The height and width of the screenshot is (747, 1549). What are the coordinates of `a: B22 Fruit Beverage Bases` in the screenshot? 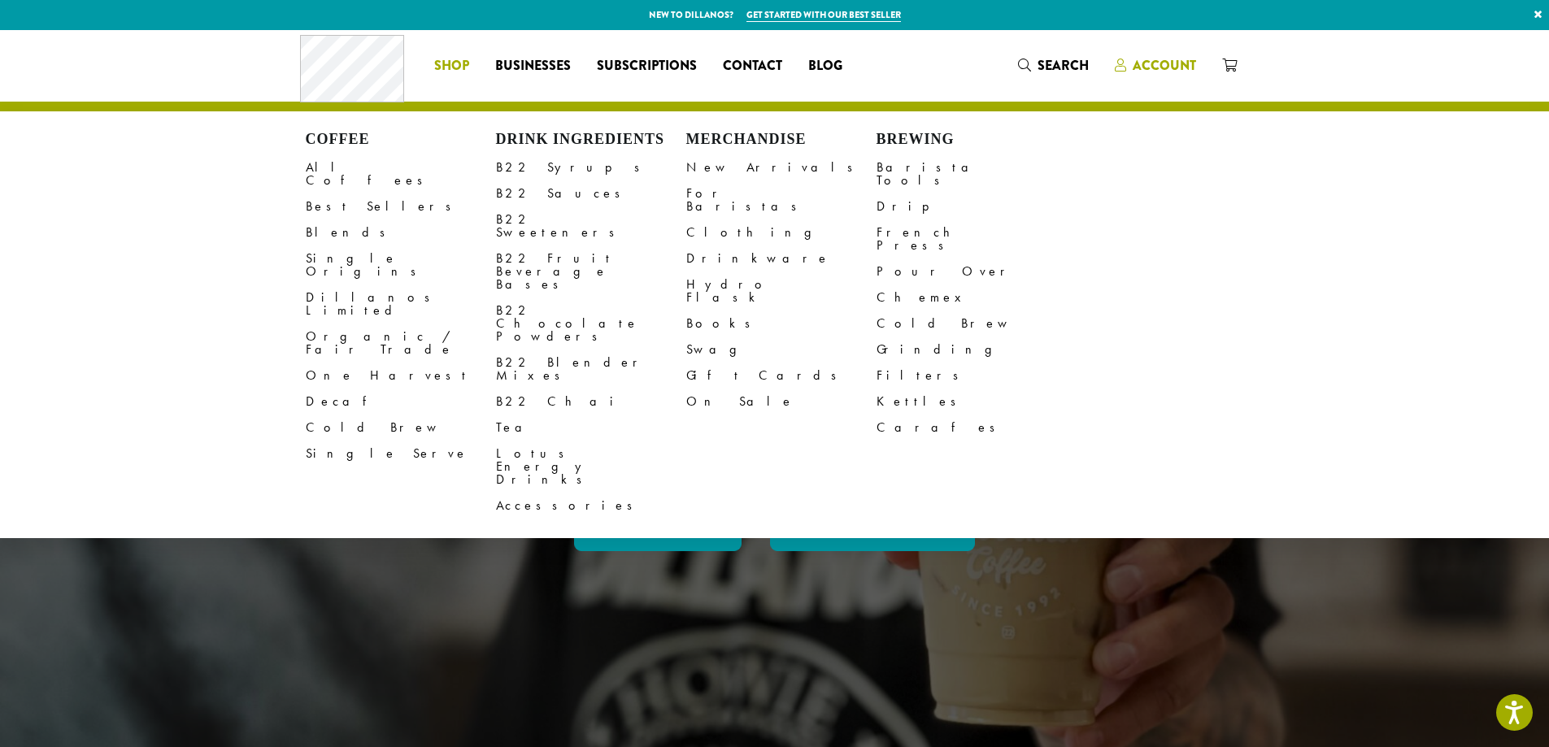 It's located at (591, 272).